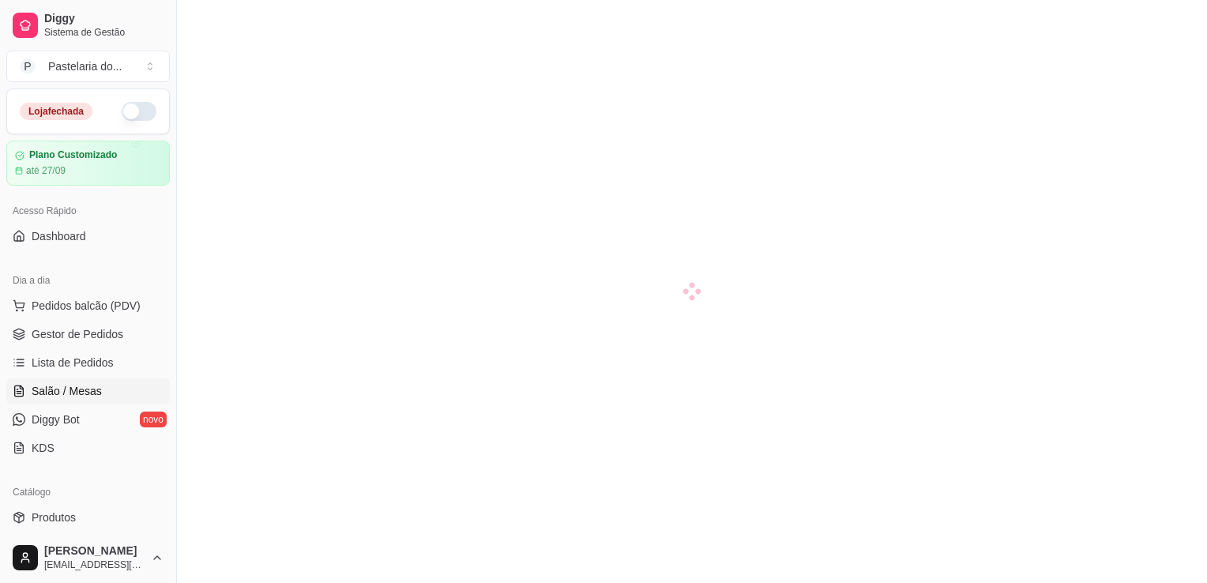  Describe the element at coordinates (88, 25) in the screenshot. I see `a: DiggySistema de Gestão` at that location.